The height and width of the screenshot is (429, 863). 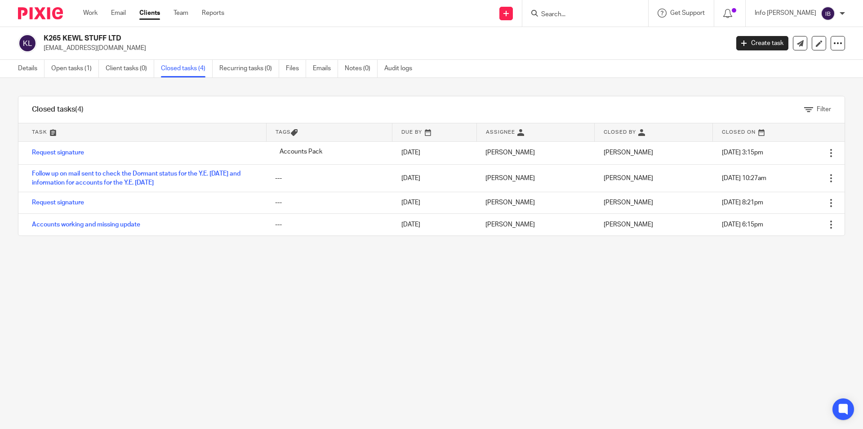 What do you see at coordinates (361, 68) in the screenshot?
I see `a: Notes (0)` at bounding box center [361, 68].